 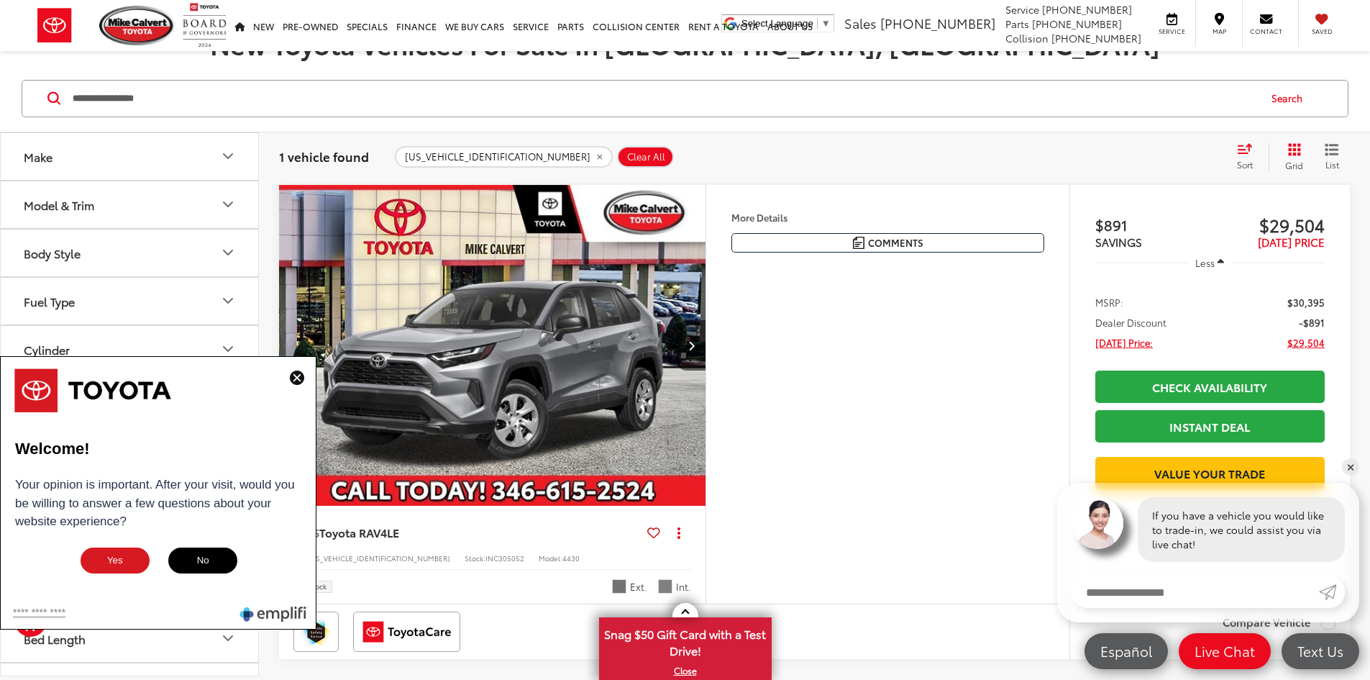 What do you see at coordinates (1126, 650) in the screenshot?
I see `span: Español` at bounding box center [1126, 650].